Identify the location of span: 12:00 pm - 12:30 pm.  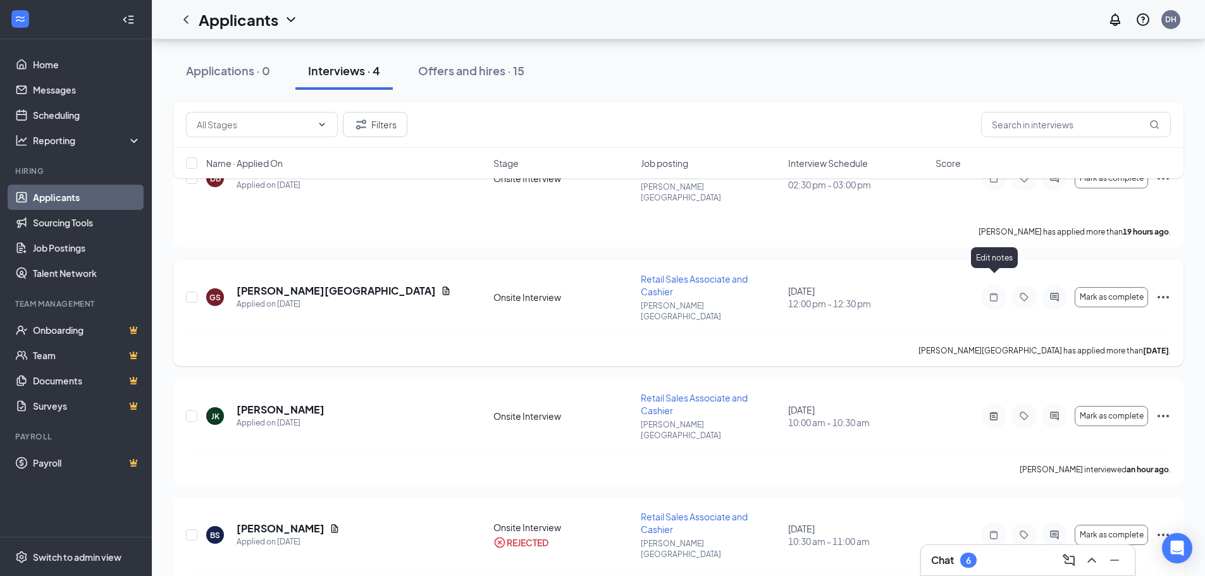
(857, 303).